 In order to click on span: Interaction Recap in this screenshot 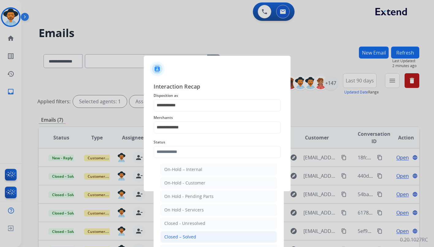, I will do `click(217, 87)`.